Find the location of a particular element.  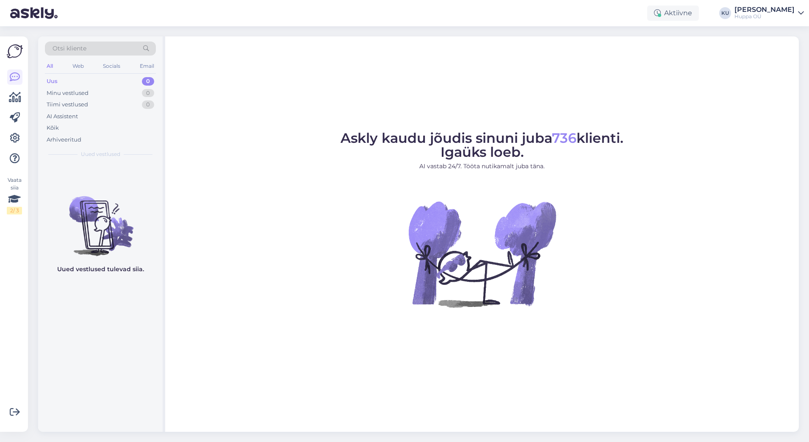

img: No Chat active is located at coordinates (482, 254).